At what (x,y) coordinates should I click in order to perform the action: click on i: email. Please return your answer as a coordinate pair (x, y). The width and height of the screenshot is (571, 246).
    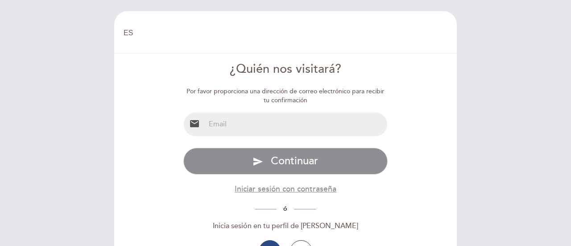
    Looking at the image, I should click on (194, 124).